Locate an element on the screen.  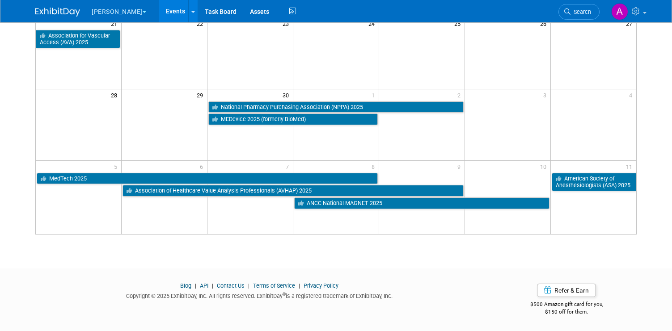
span: 23 is located at coordinates (287, 23).